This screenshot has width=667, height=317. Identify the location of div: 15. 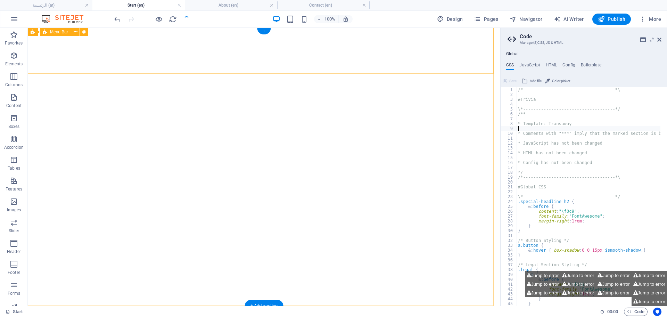
(509, 158).